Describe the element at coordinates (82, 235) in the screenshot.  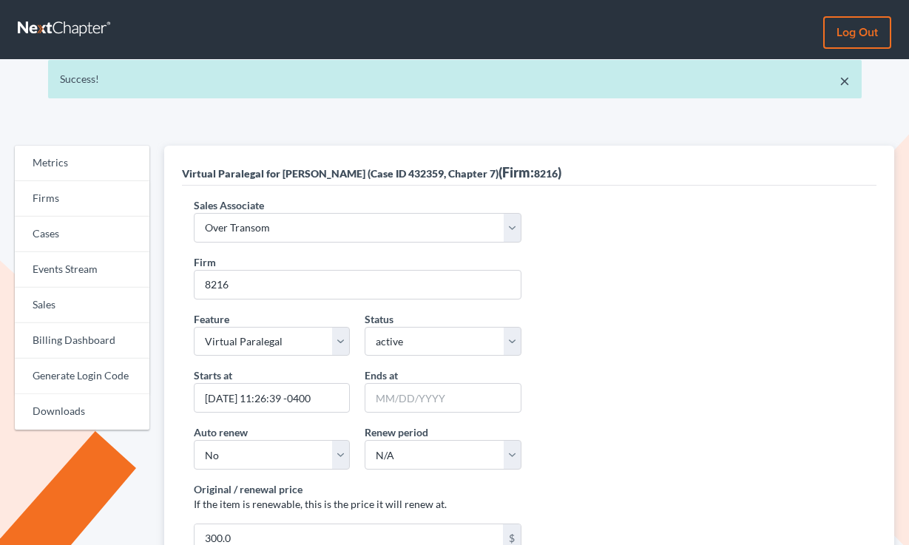
I see `a: Cases` at that location.